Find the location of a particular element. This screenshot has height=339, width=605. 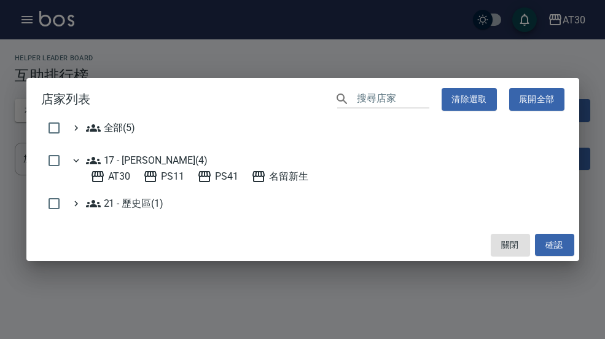

button: 關閉 is located at coordinates (511, 245).